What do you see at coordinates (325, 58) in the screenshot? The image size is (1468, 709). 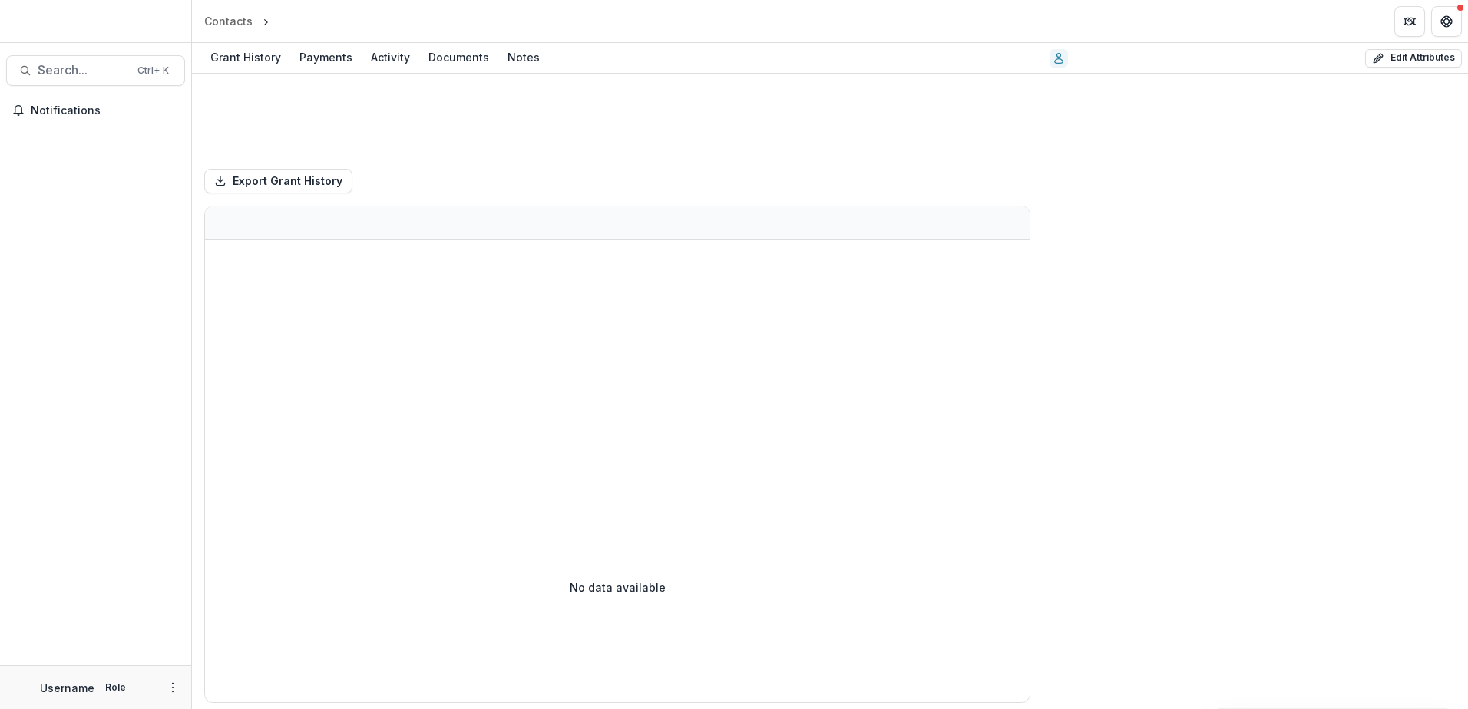 I see `a: Payments` at bounding box center [325, 58].